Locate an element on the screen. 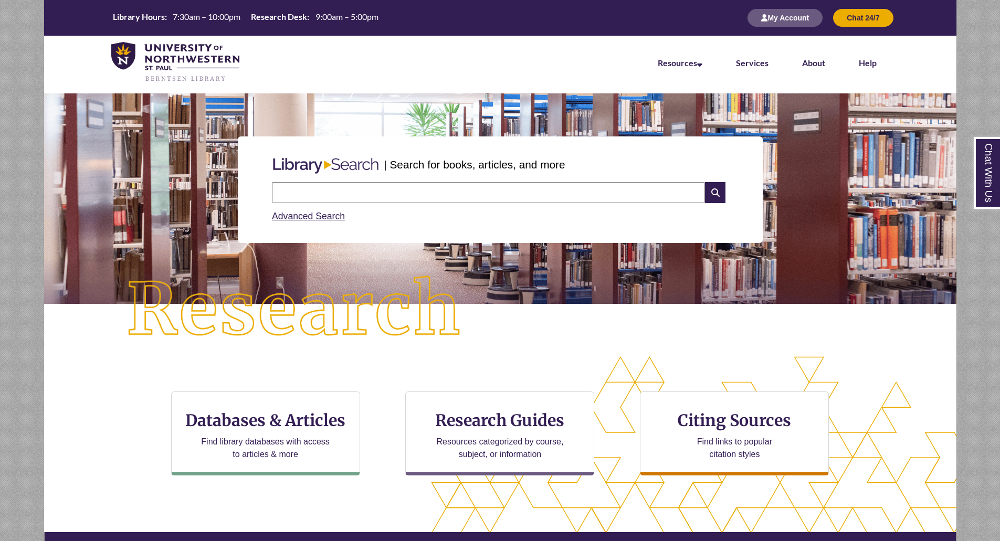  table: Hours Today is located at coordinates (246, 17).